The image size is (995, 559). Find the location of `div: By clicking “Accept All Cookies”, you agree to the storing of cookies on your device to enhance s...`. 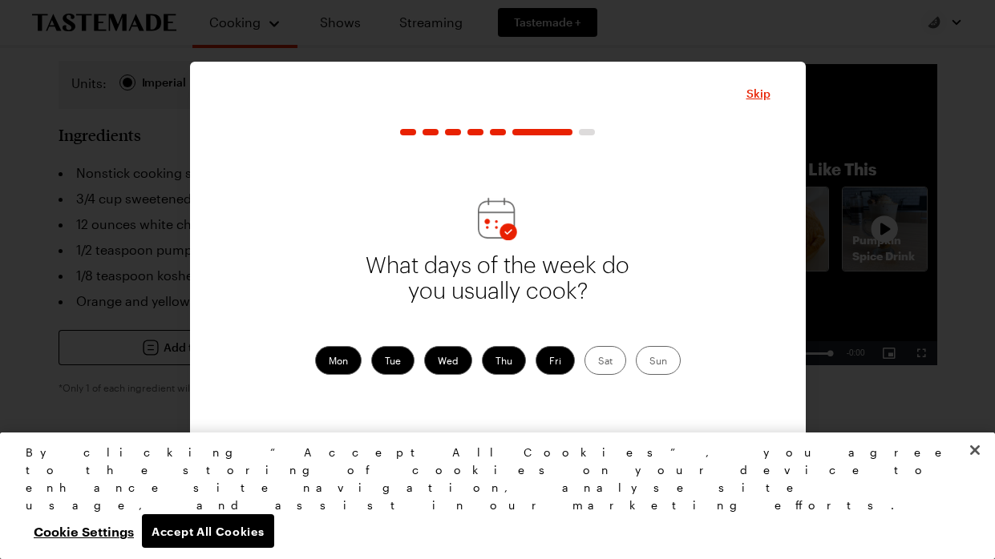

div: By clicking “Accept All Cookies”, you agree to the storing of cookies on your device to enhance s... is located at coordinates (491, 479).